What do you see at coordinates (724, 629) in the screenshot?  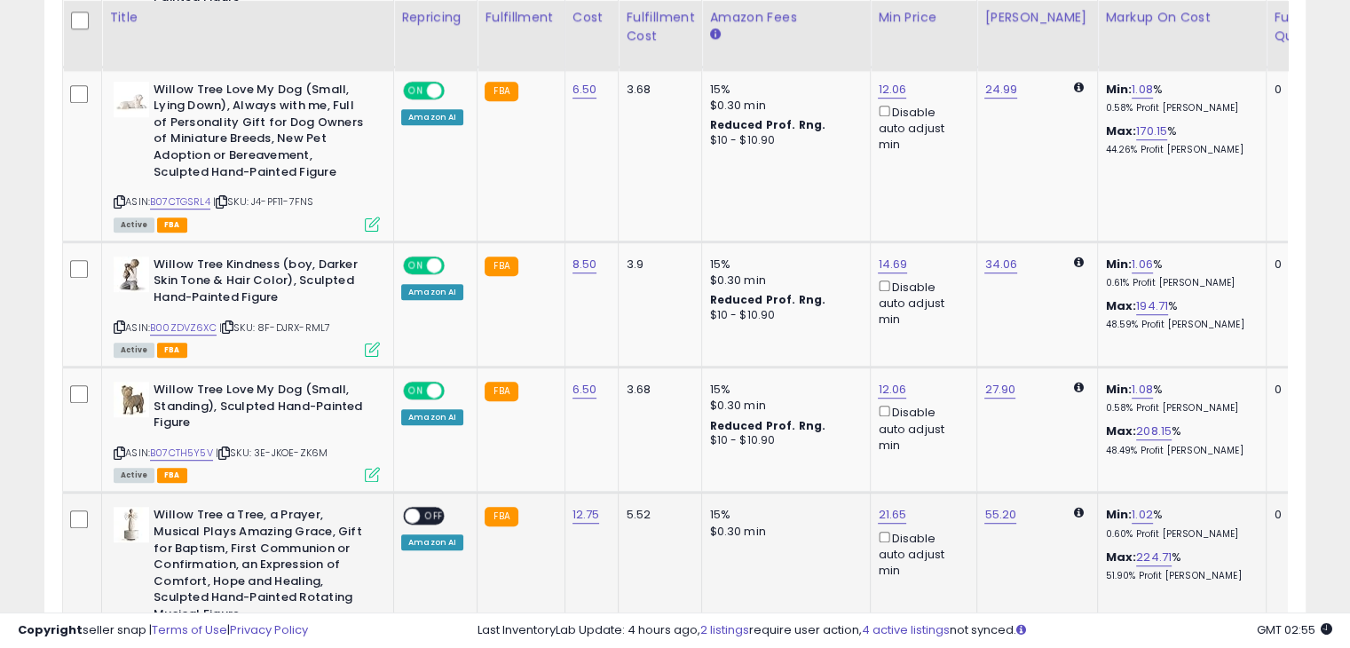 I see `a: 2 listings` at bounding box center [724, 629].